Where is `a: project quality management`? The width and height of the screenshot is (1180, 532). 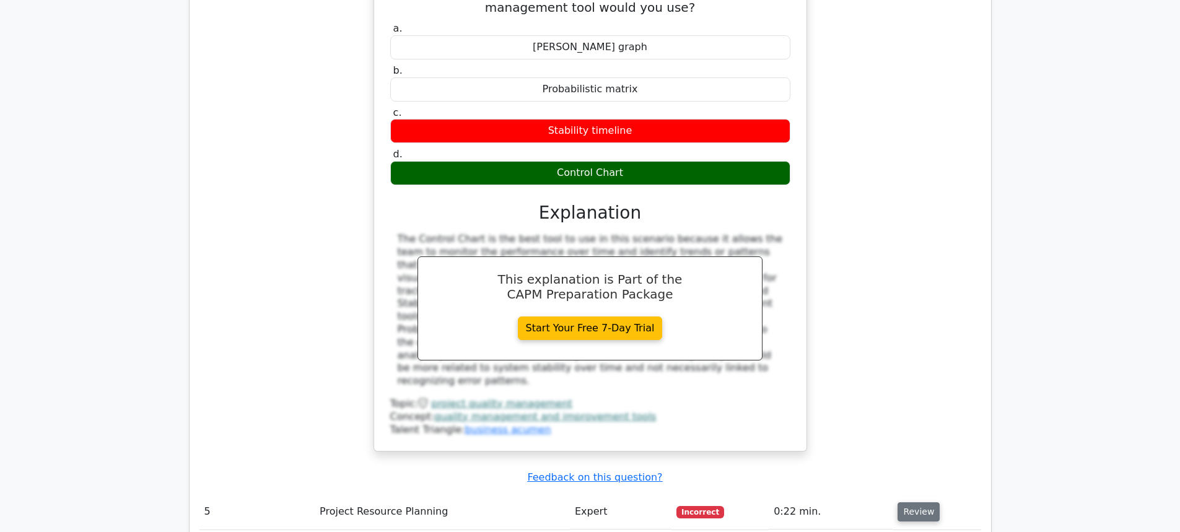
a: project quality management is located at coordinates (502, 403).